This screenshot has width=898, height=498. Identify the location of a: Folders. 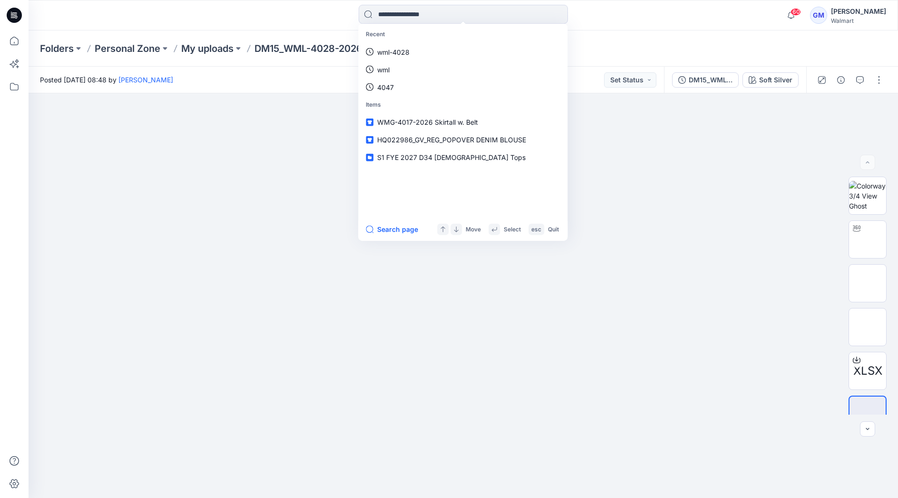
(57, 49).